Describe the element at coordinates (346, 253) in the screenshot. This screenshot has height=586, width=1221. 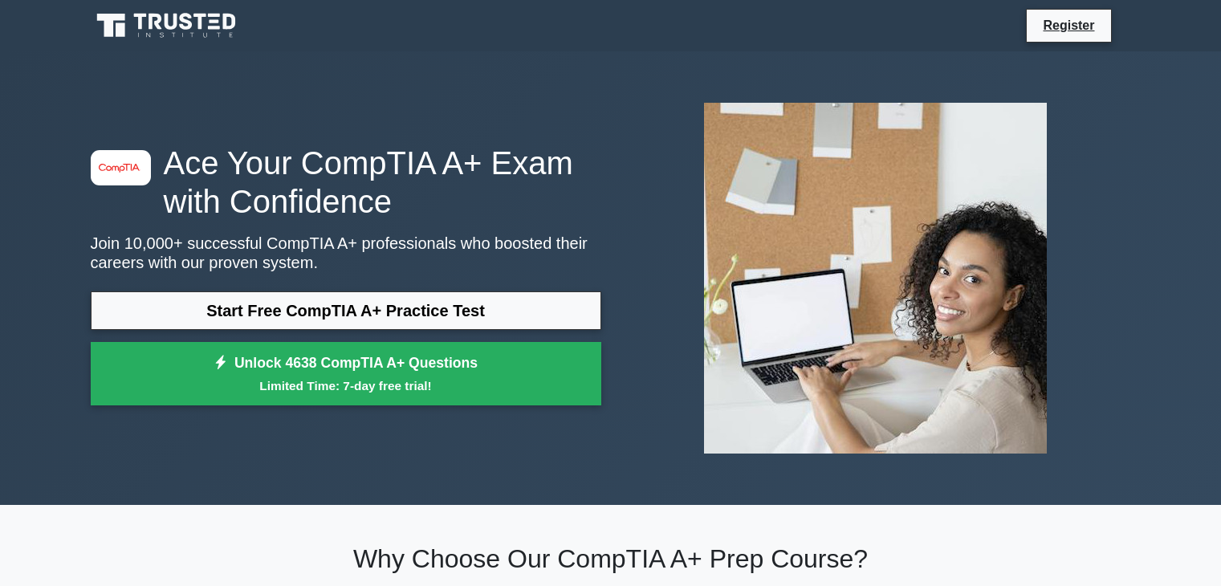
I see `p: Join 10,000+ successful CompTIA A+ professionals who boosted their careers with our proven system.` at that location.